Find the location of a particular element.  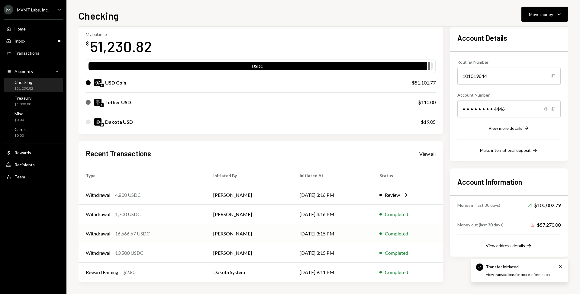

div: Money in (last 30 days) is located at coordinates (479, 205).